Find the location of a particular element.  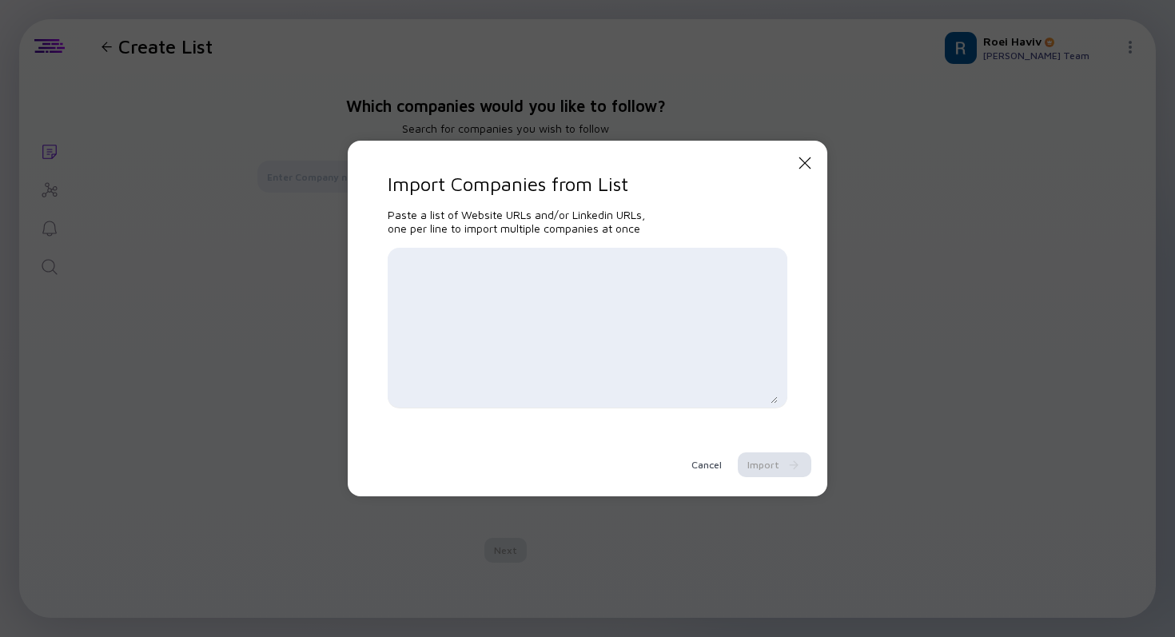

div: Paste a list of Website URLs and/or Linkedin URLs, one per line to import multiple companies at once is located at coordinates (587, 325).